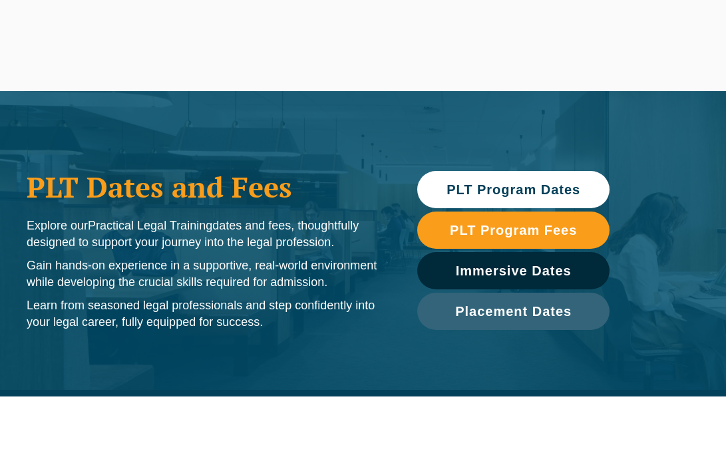  I want to click on a: PLT Program Fees, so click(513, 230).